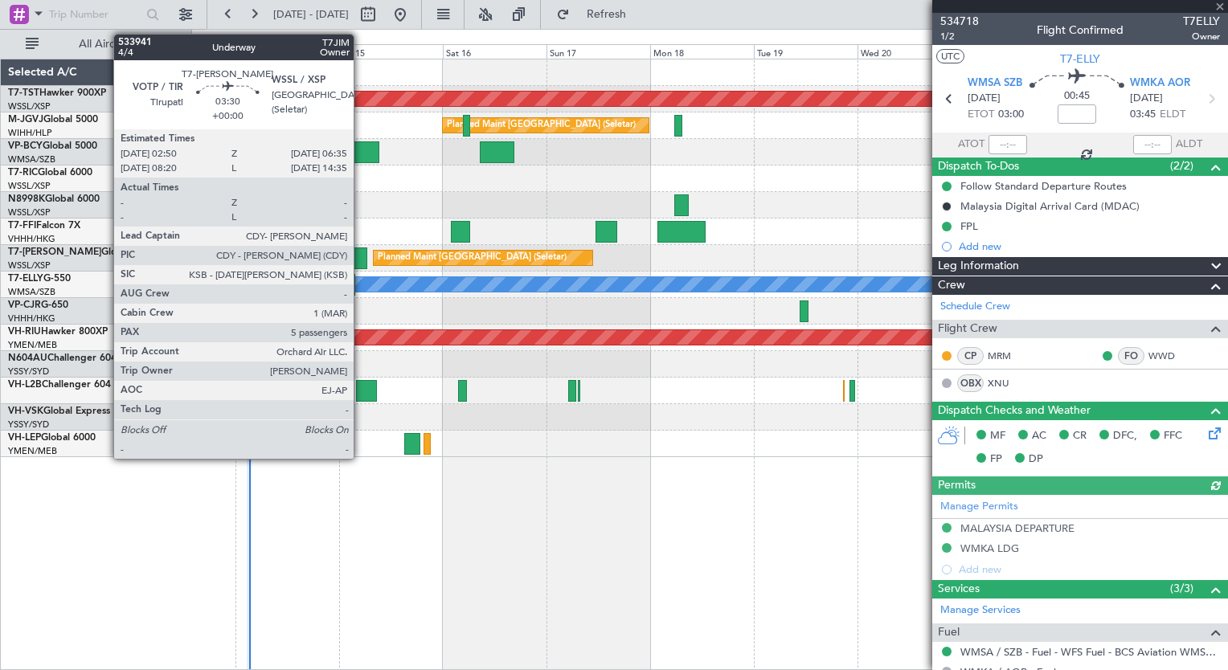  Describe the element at coordinates (1080, 437) in the screenshot. I see `span: CR` at that location.